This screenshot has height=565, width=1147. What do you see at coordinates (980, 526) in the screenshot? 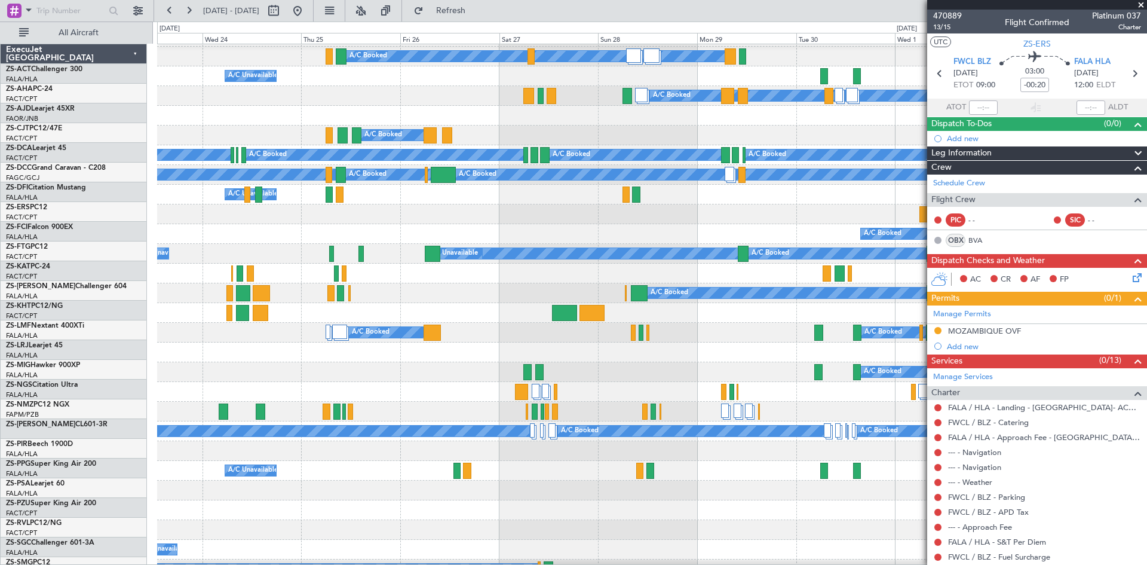
I see `a: --- - Approach Fee` at bounding box center [980, 526].